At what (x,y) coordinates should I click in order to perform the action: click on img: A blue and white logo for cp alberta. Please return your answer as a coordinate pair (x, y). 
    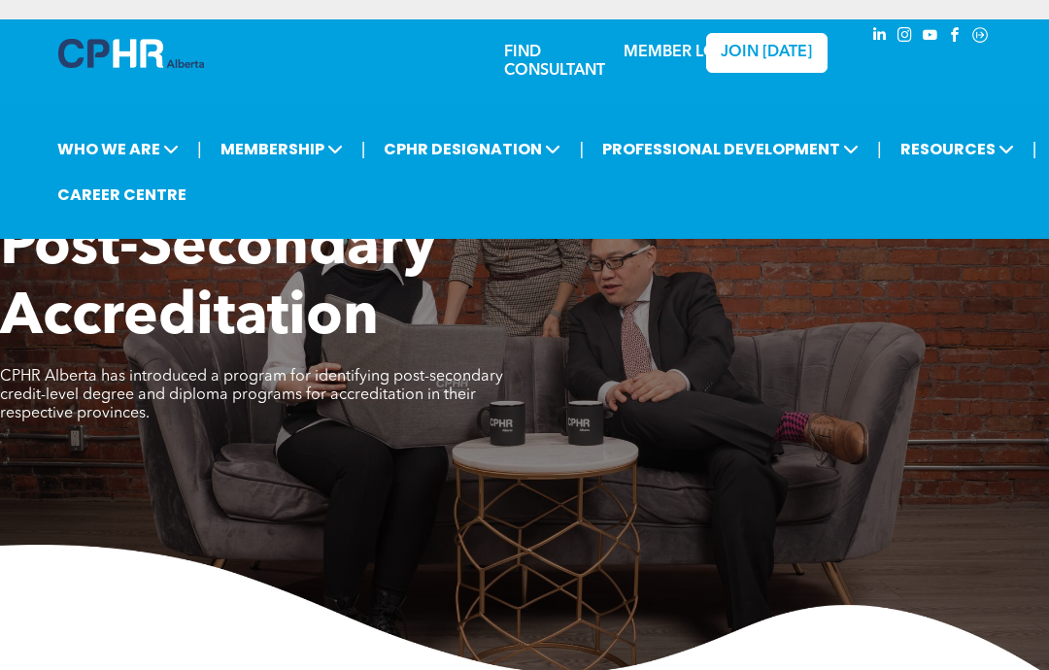
    Looking at the image, I should click on (131, 53).